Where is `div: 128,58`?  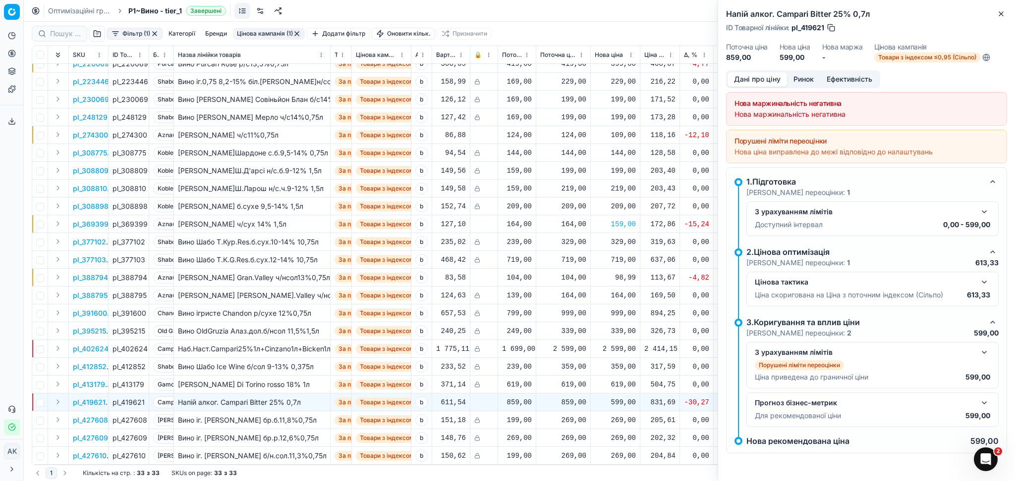 div: 128,58 is located at coordinates (659, 153).